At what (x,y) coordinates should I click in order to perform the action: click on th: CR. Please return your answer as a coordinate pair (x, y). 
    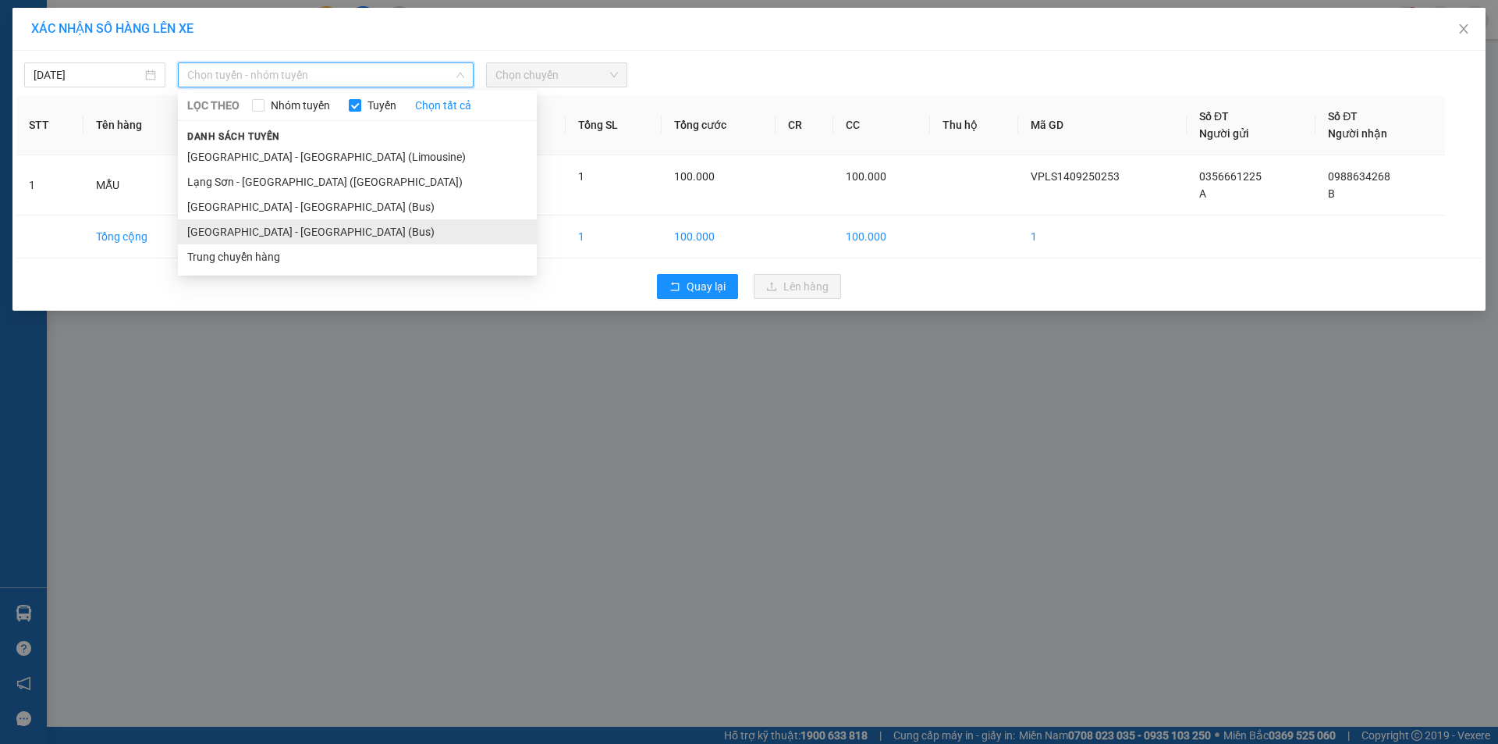
    Looking at the image, I should click on (804, 125).